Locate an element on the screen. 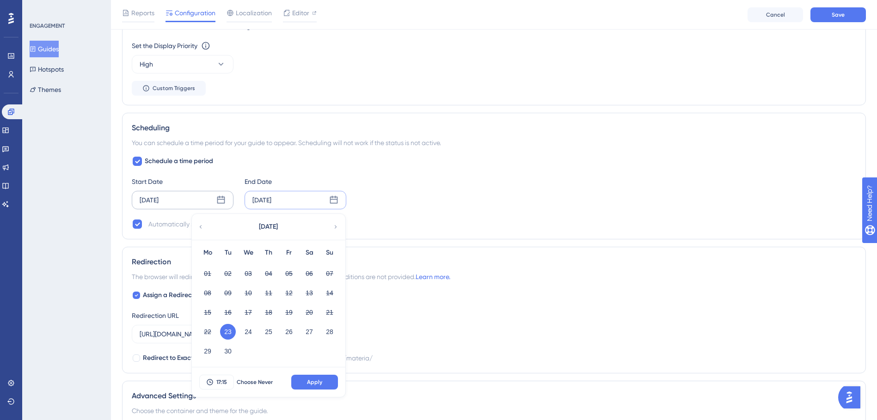 Image resolution: width=877 pixels, height=420 pixels. button: 04 is located at coordinates (269, 274).